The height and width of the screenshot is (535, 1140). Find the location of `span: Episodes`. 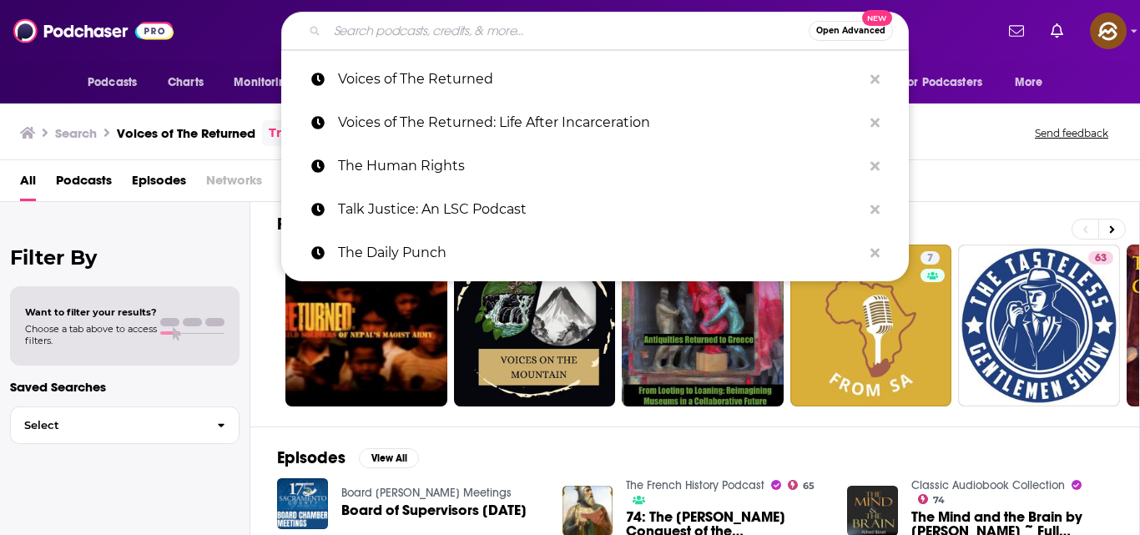

span: Episodes is located at coordinates (159, 184).